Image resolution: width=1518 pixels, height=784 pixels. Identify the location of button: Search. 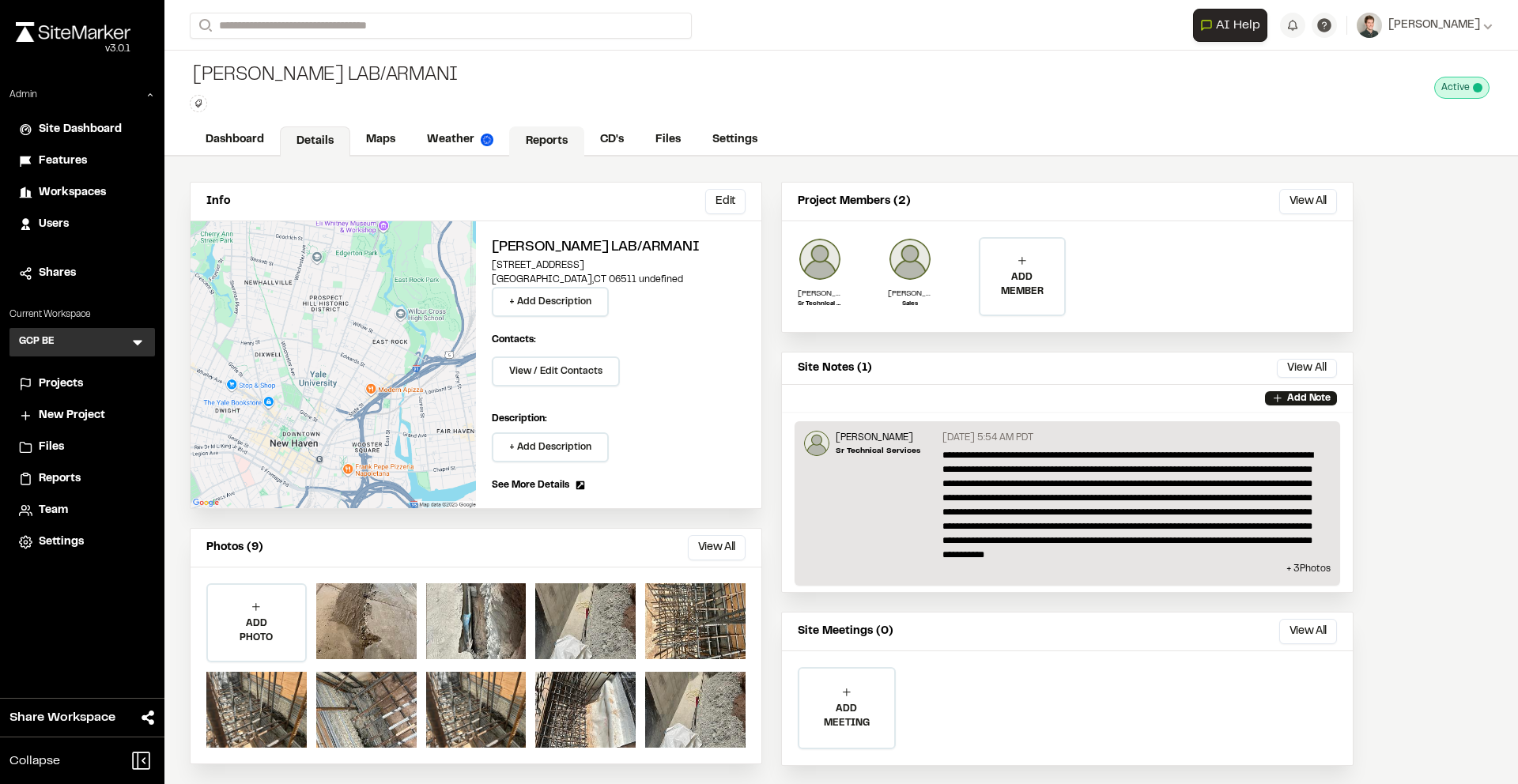
(204, 25).